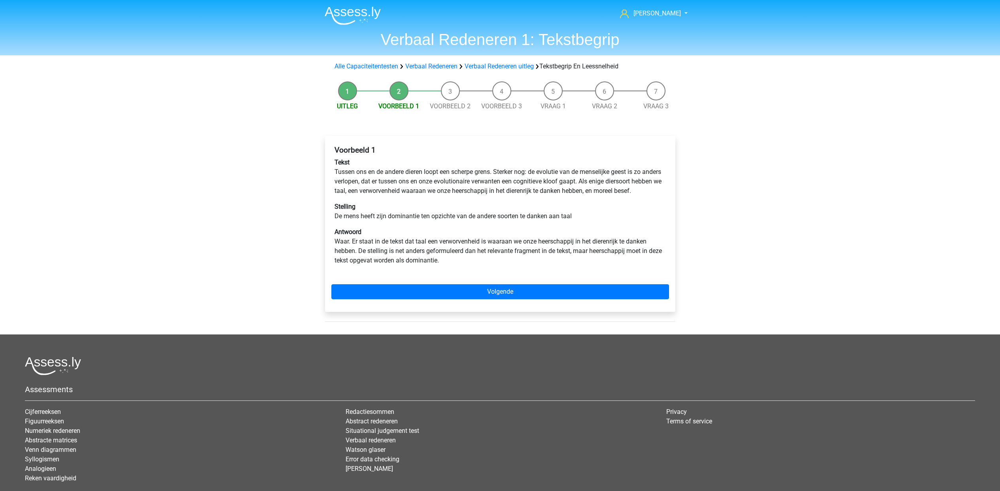 Image resolution: width=1000 pixels, height=491 pixels. Describe the element at coordinates (676, 412) in the screenshot. I see `a: Privacy` at that location.